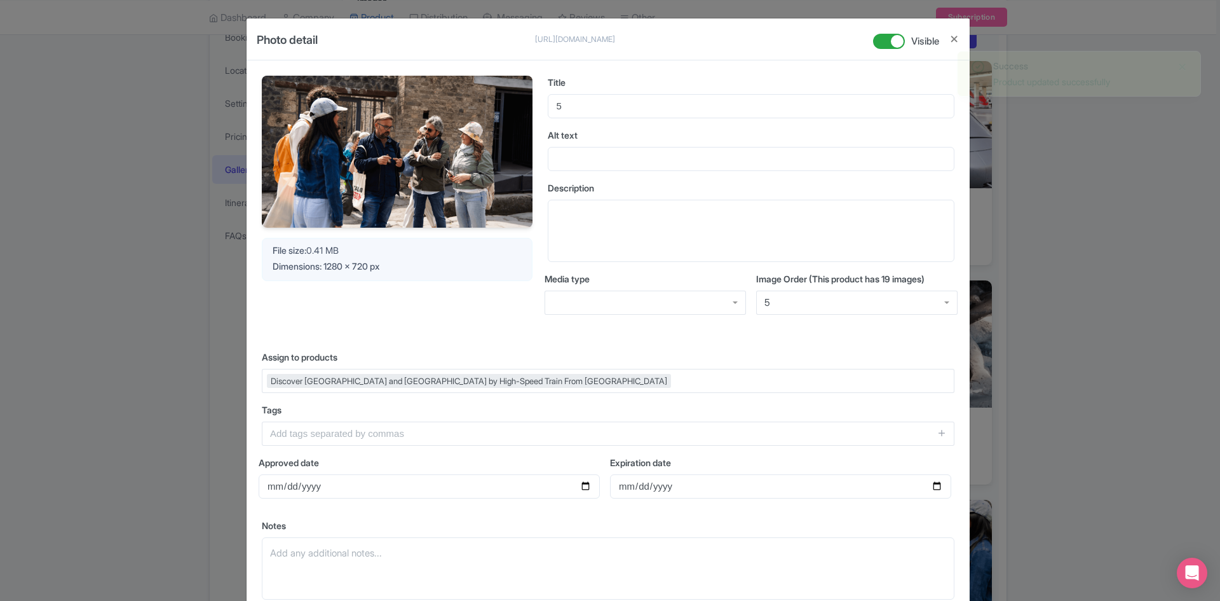 The height and width of the screenshot is (601, 1220). I want to click on span: Assign to products, so click(299, 357).